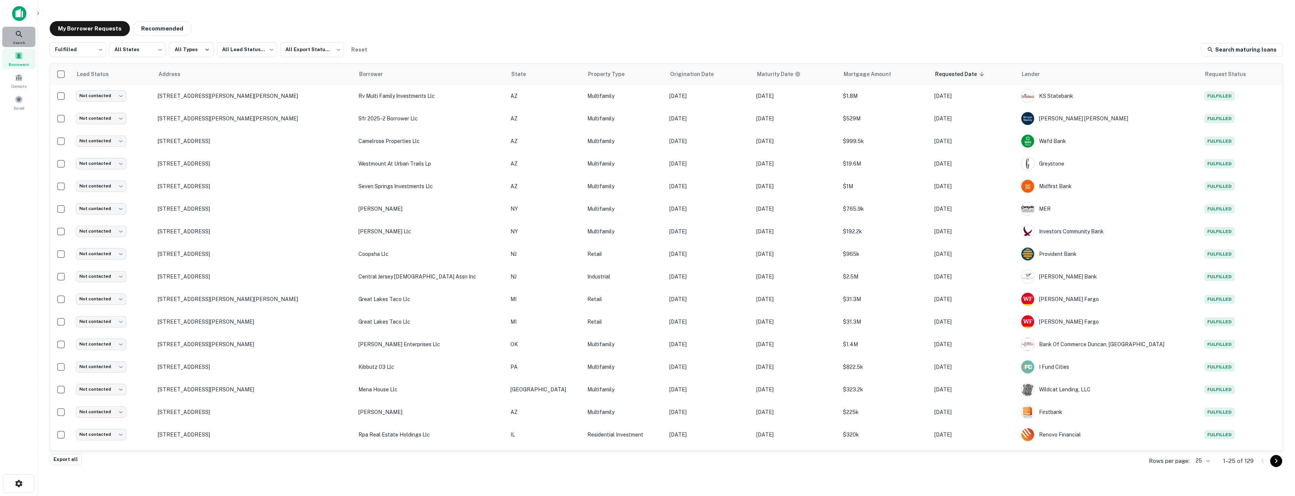 The height and width of the screenshot is (496, 1295). What do you see at coordinates (431, 254) in the screenshot?
I see `p: coopsha llc` at bounding box center [431, 254].